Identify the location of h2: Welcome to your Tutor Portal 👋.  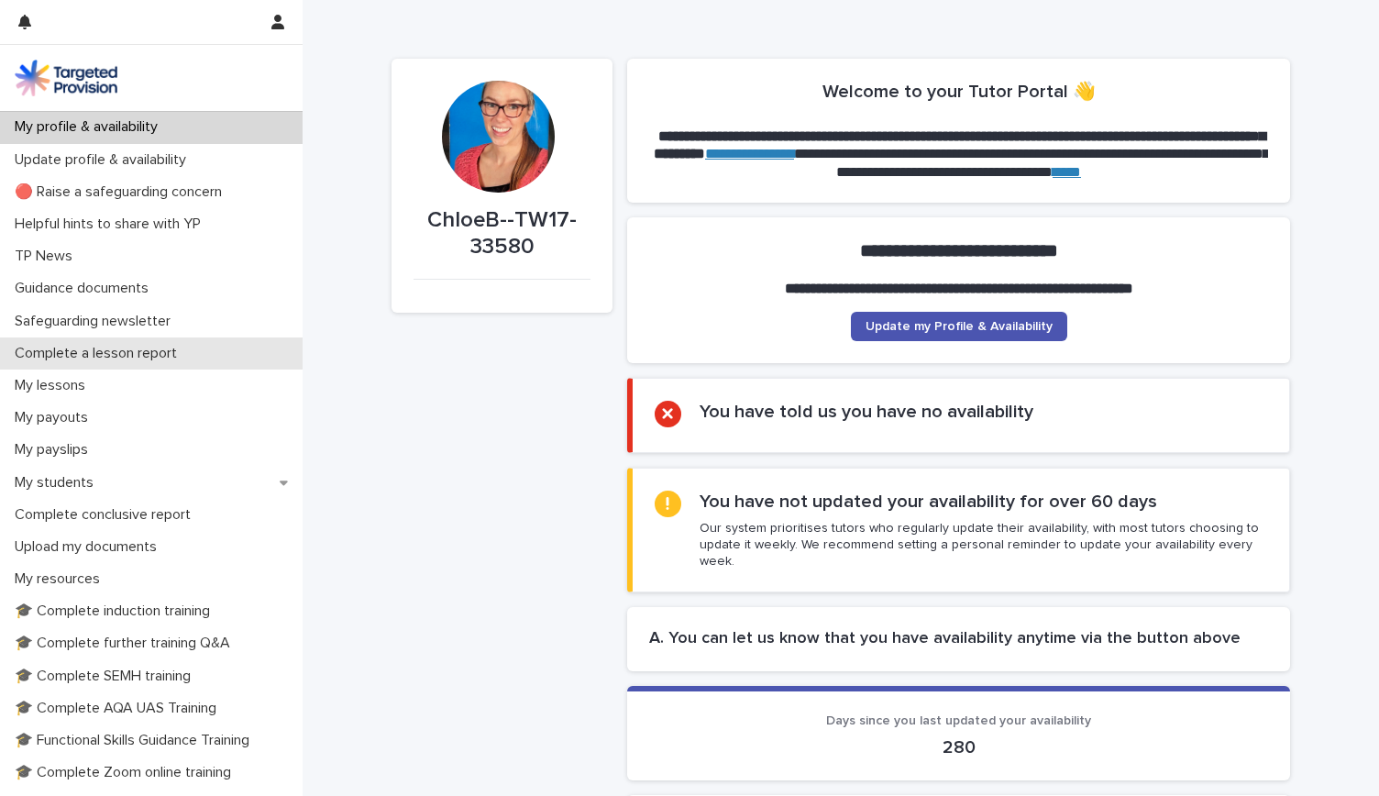
(959, 92).